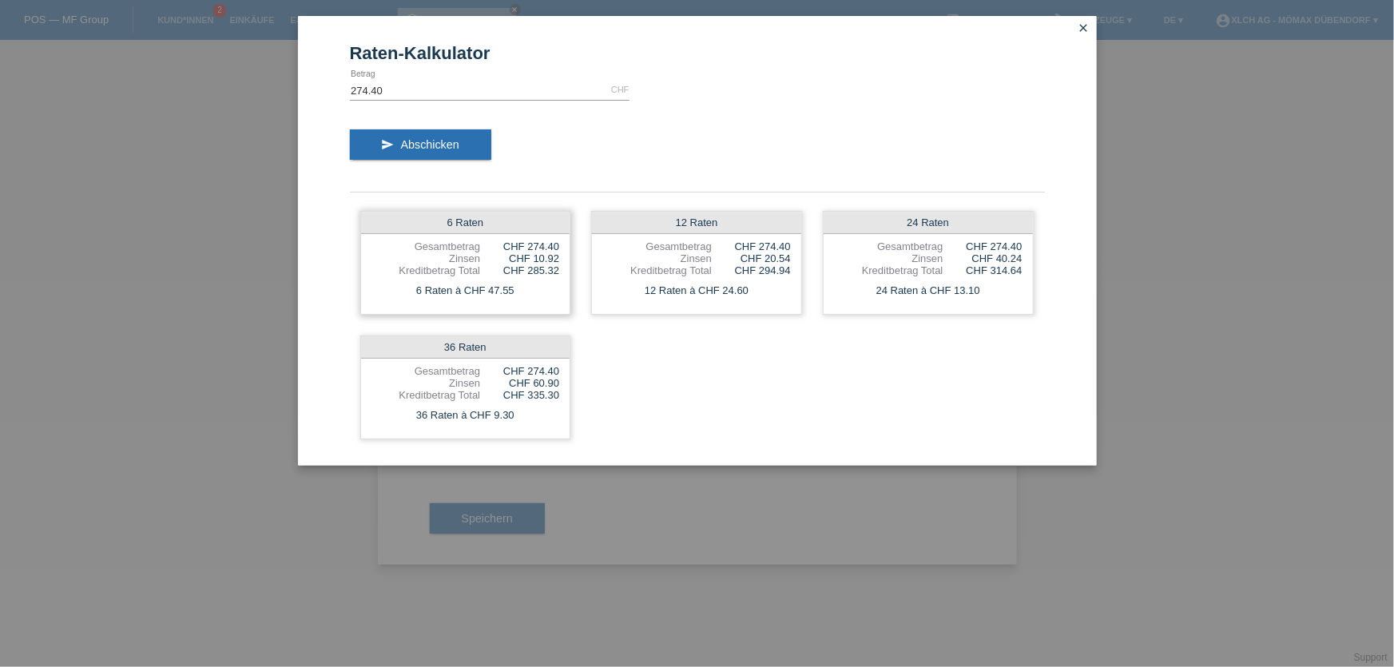  What do you see at coordinates (928, 291) in the screenshot?
I see `div: 24 Raten à CHF 13.10` at bounding box center [928, 291].